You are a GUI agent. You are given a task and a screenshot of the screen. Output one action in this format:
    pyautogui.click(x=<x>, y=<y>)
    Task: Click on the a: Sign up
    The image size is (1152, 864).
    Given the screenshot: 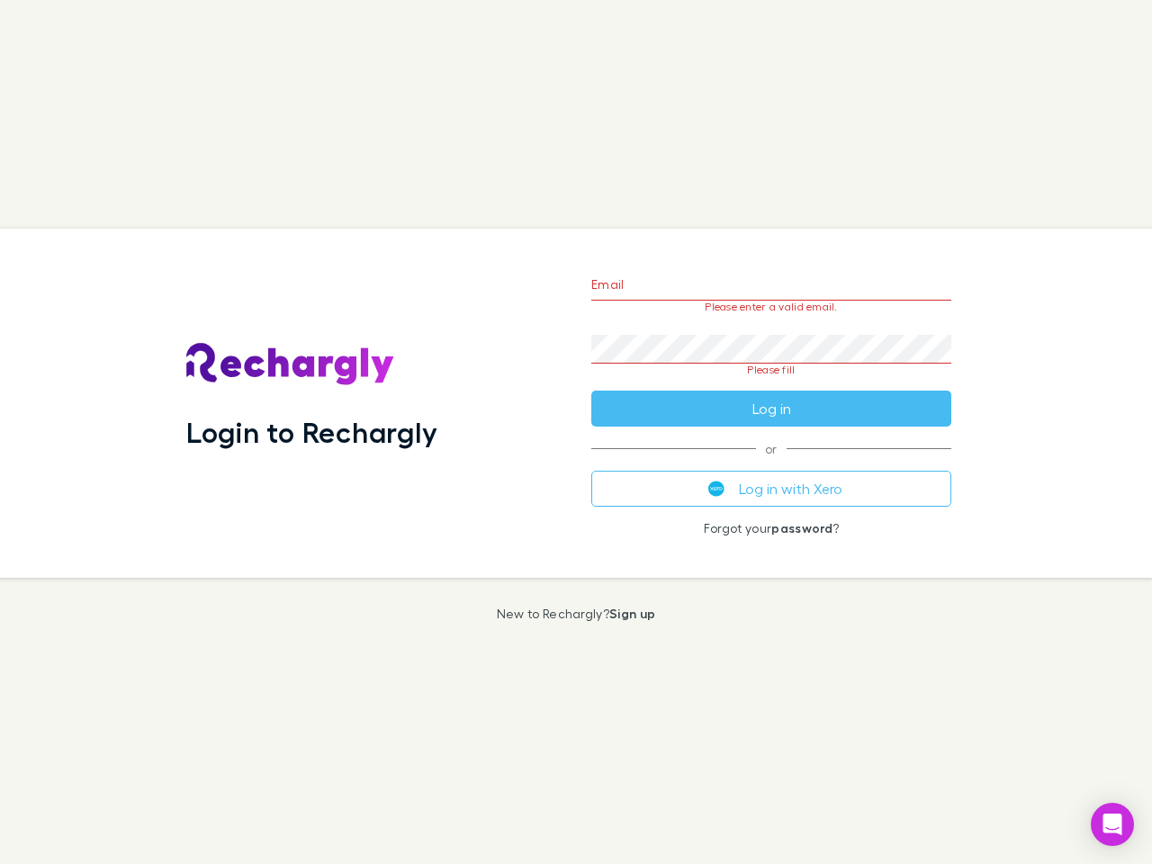 What is the action you would take?
    pyautogui.click(x=632, y=613)
    